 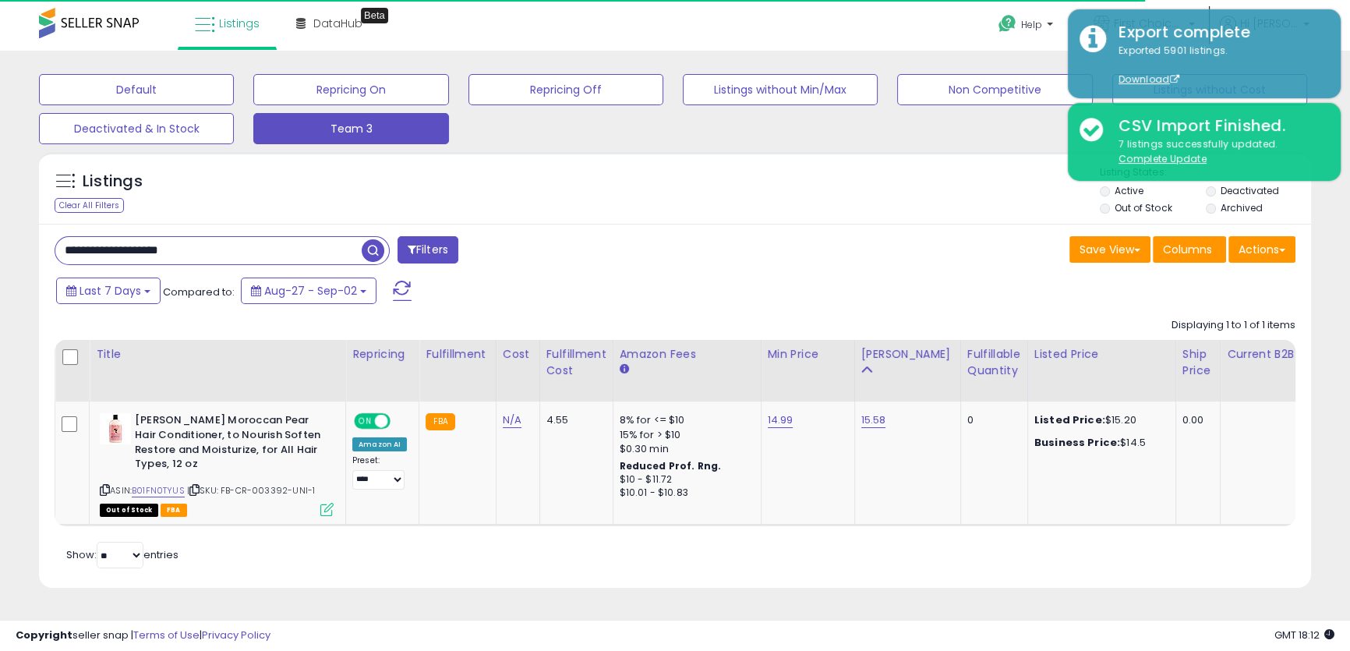 What do you see at coordinates (122, 554) in the screenshot?
I see `span: Show: entries` at bounding box center [122, 554].